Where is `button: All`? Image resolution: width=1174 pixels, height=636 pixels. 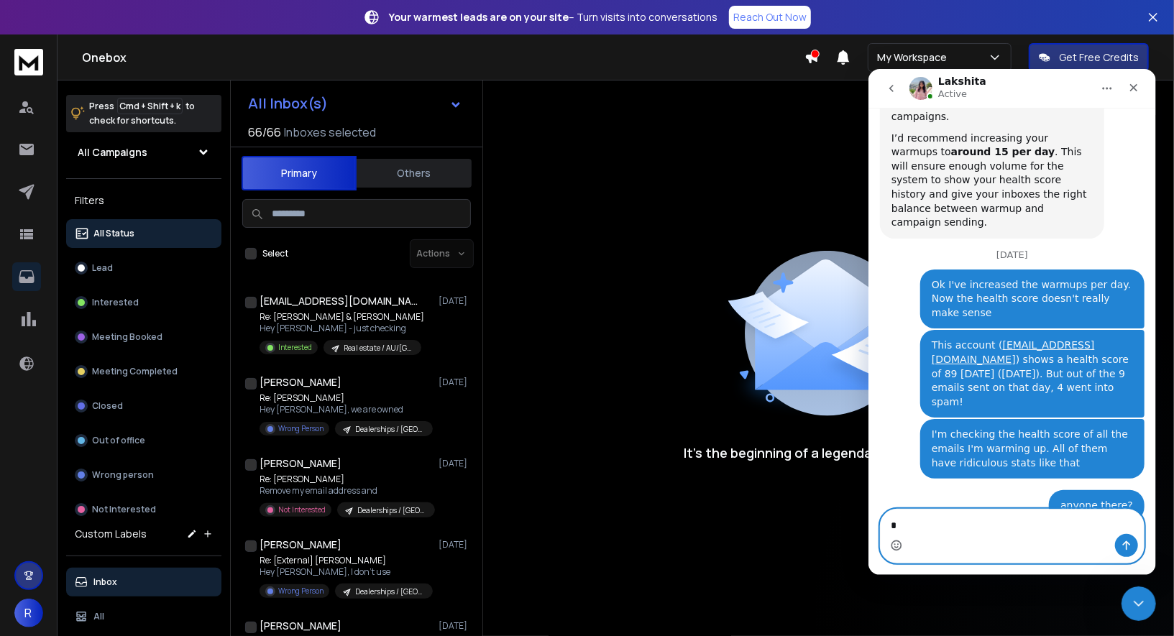
button: All is located at coordinates (144, 617).